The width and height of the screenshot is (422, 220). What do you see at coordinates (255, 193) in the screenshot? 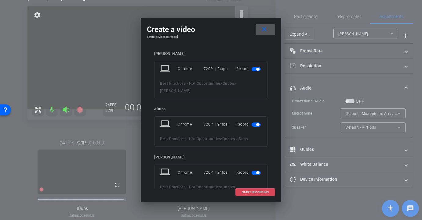
I see `span: START RECORDING` at bounding box center [255, 193].